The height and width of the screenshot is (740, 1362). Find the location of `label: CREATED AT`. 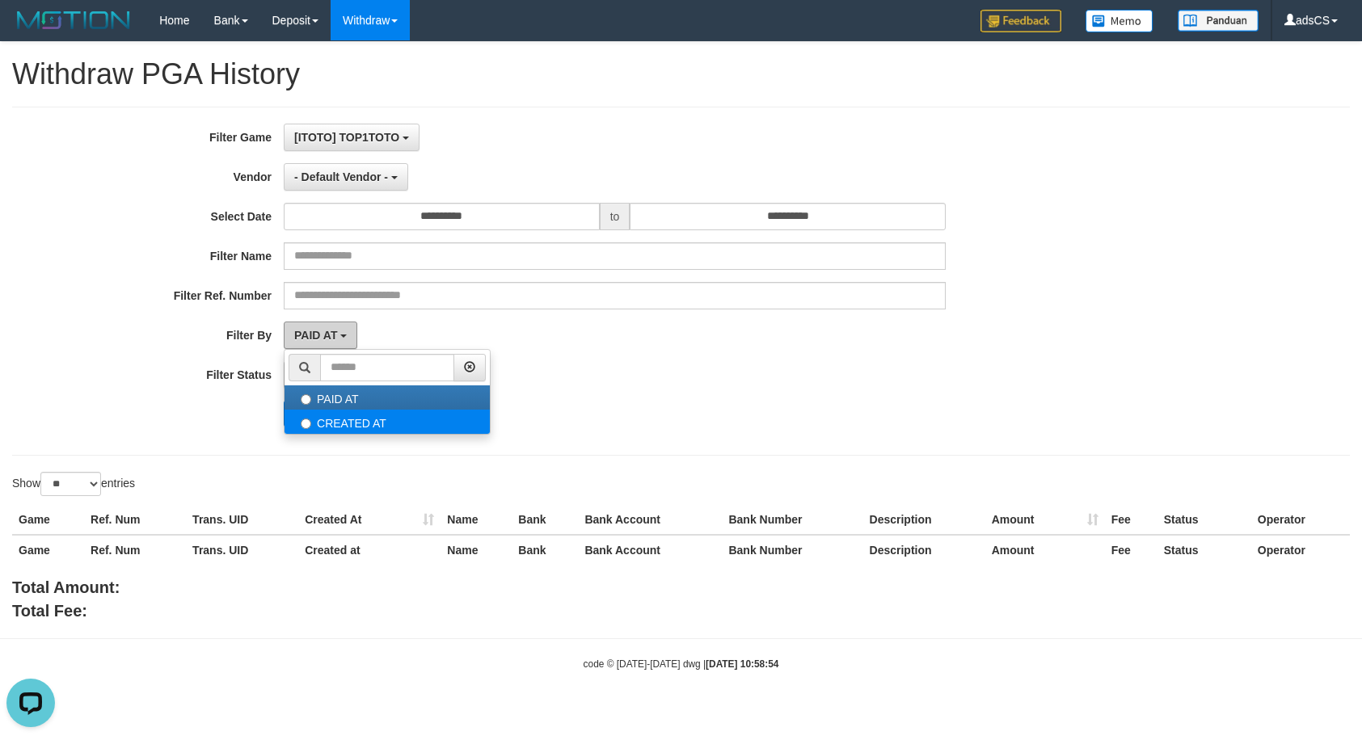

label: CREATED AT is located at coordinates (387, 422).